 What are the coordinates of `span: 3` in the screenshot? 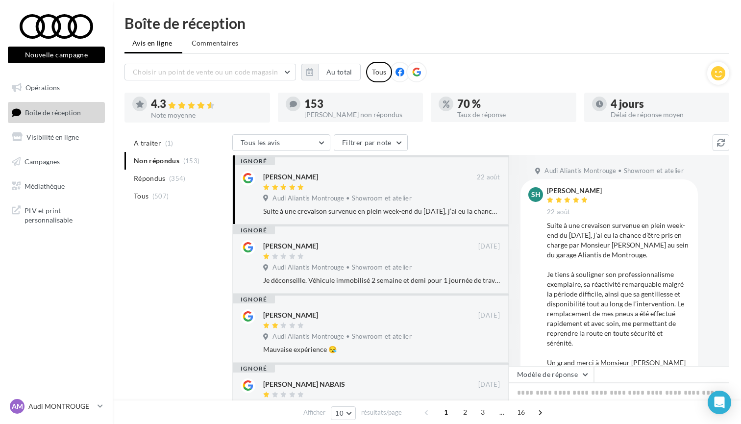 It's located at (483, 412).